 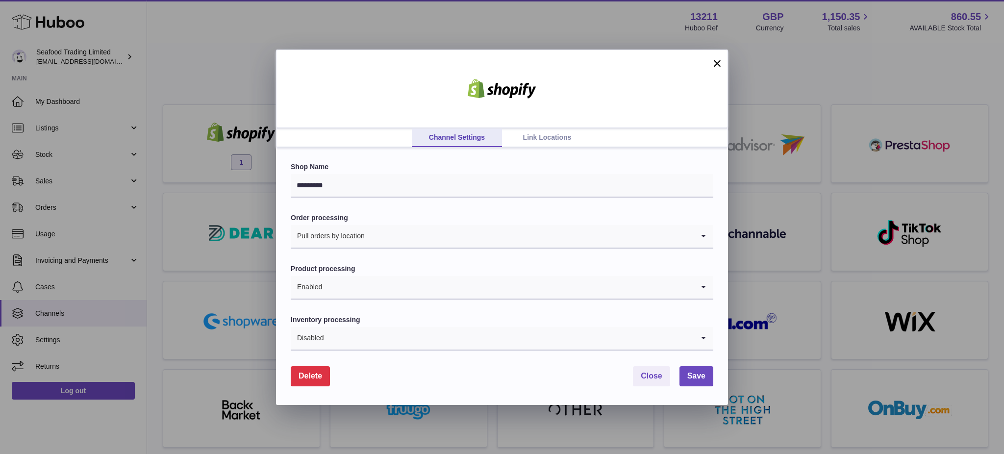 I want to click on span: Close, so click(x=651, y=375).